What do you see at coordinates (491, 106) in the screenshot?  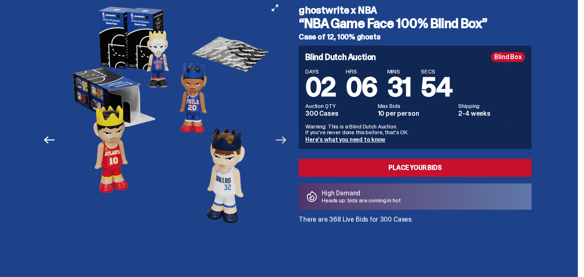 I see `dt: Shipping` at bounding box center [491, 106].